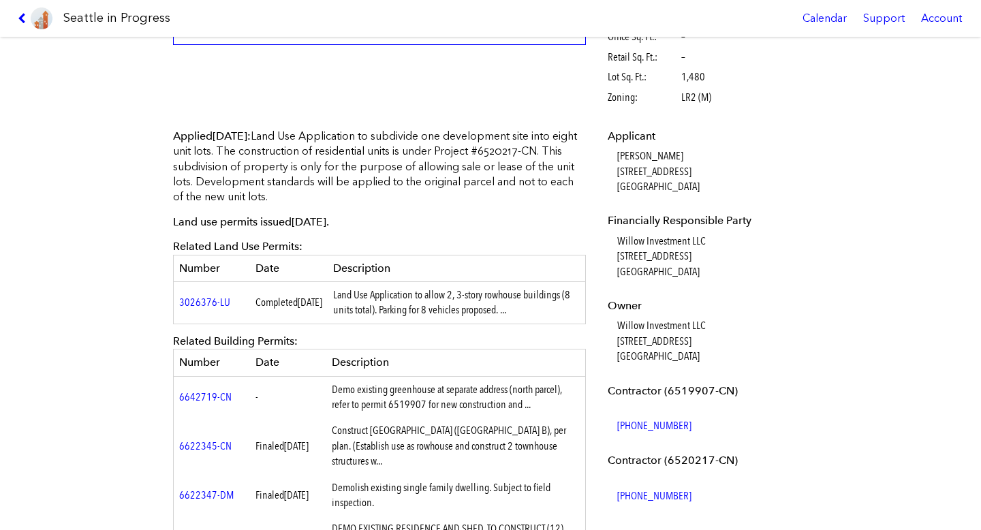 This screenshot has height=530, width=981. I want to click on dt: Contractor (6519907-CN), so click(706, 391).